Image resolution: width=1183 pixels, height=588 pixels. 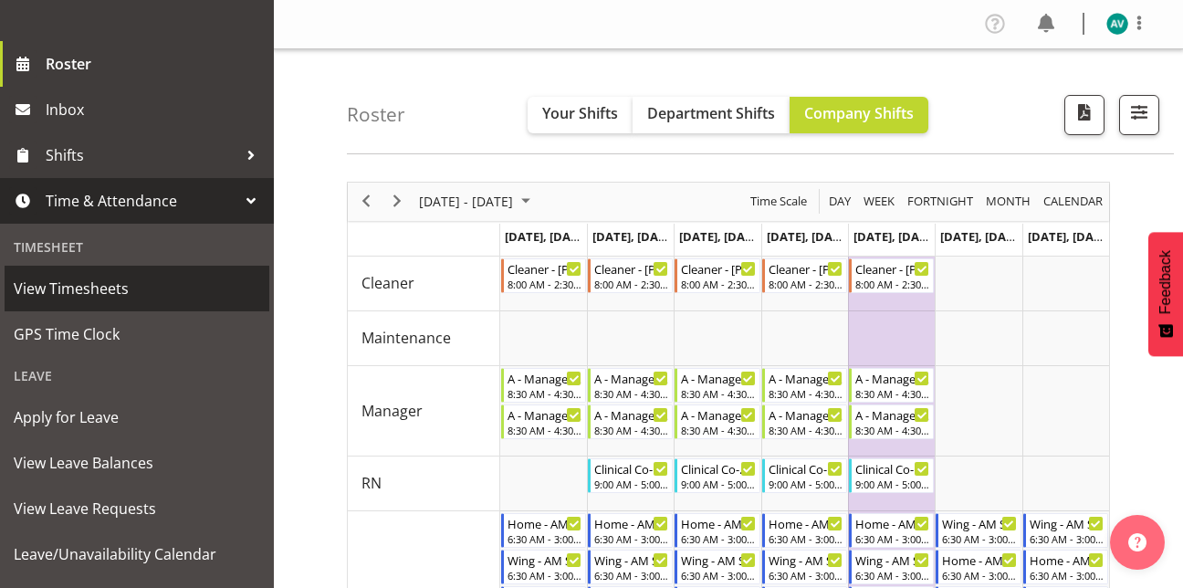 What do you see at coordinates (804, 476) in the screenshot?
I see `div: RN"s event - Clinical Co-ordinator - Johanna Molina Begin From Thursday, October 23, 2025 at 9:00...` at bounding box center [804, 476].